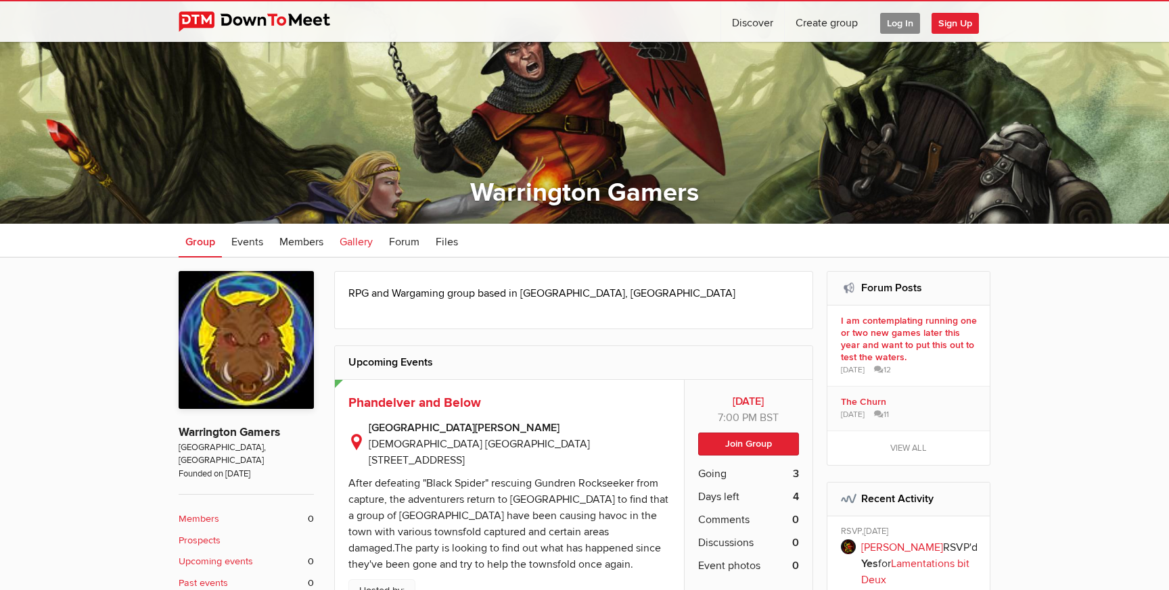  Describe the element at coordinates (415, 403) in the screenshot. I see `a: Phandelver and Below` at that location.